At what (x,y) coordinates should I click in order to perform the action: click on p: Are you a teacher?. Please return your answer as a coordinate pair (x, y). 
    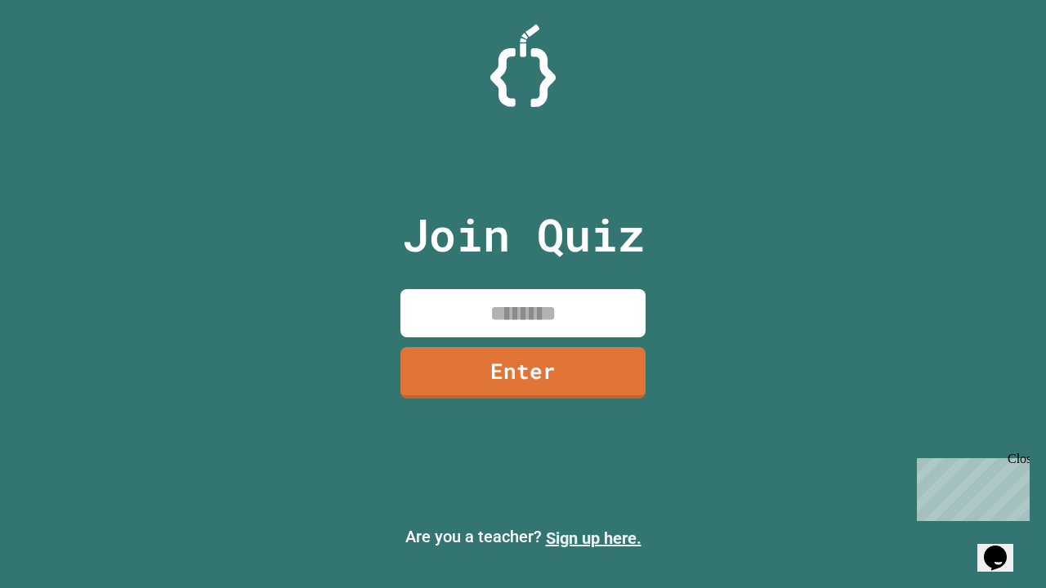
    Looking at the image, I should click on (523, 538).